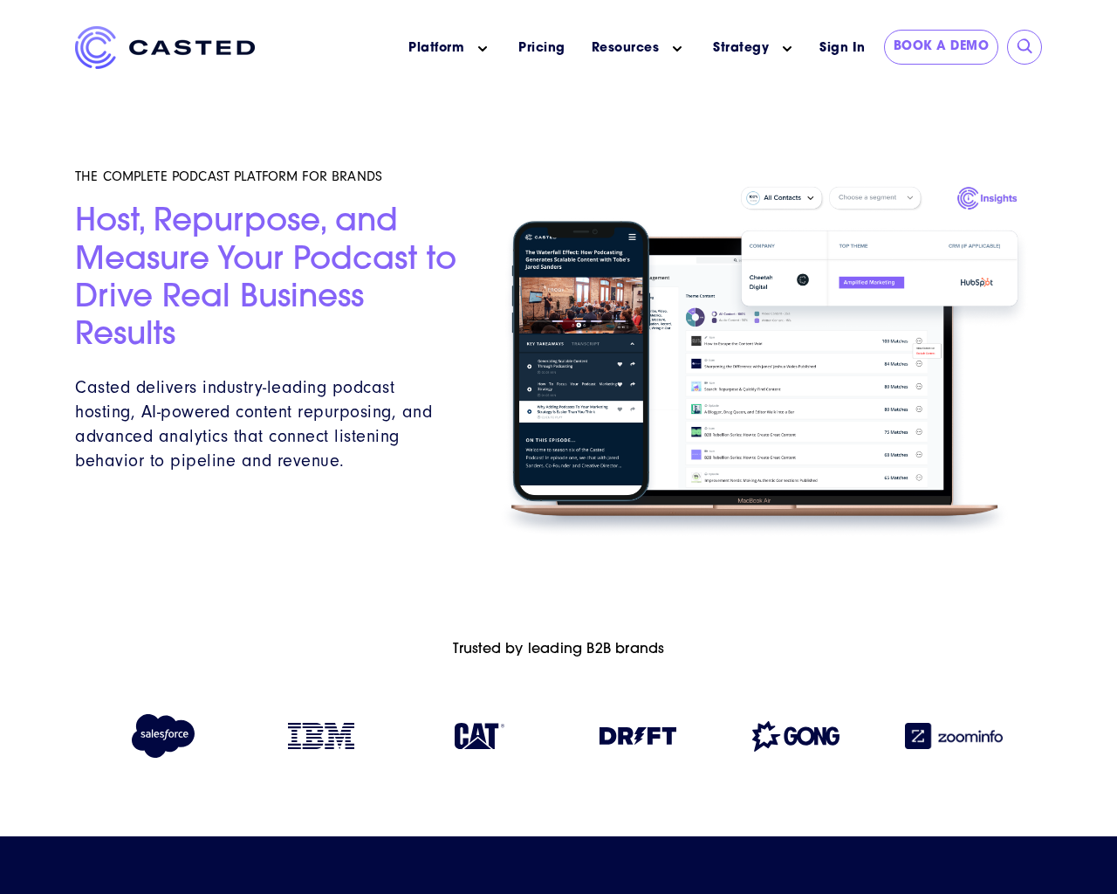  What do you see at coordinates (321, 736) in the screenshot?
I see `img: IBM logo` at bounding box center [321, 736].